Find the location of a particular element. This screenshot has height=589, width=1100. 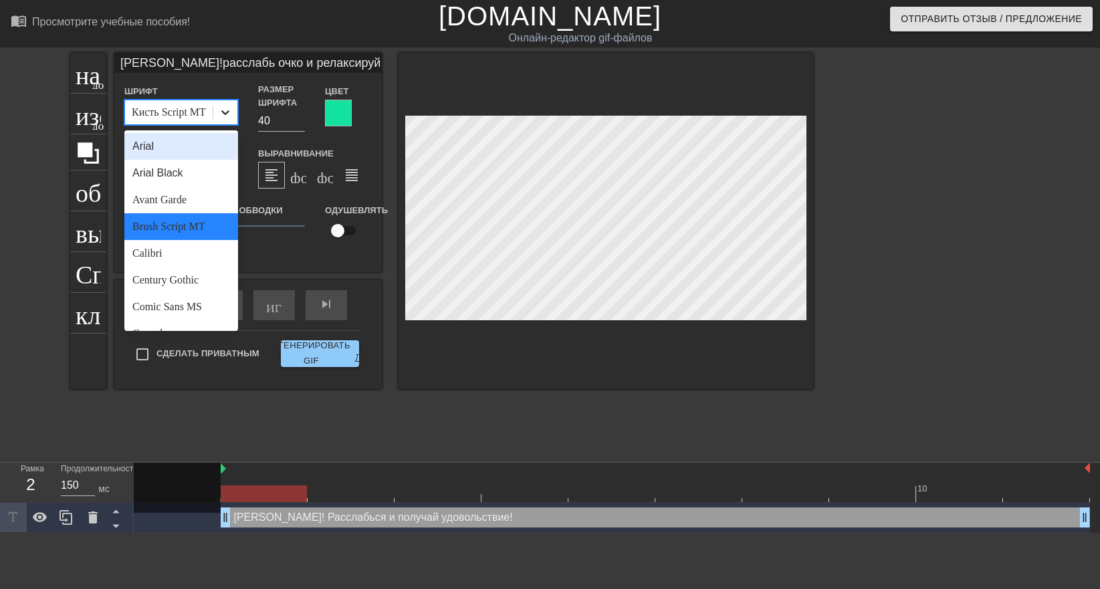

ya-tr-span: выбор_размера_фото_большой is located at coordinates (264, 230).